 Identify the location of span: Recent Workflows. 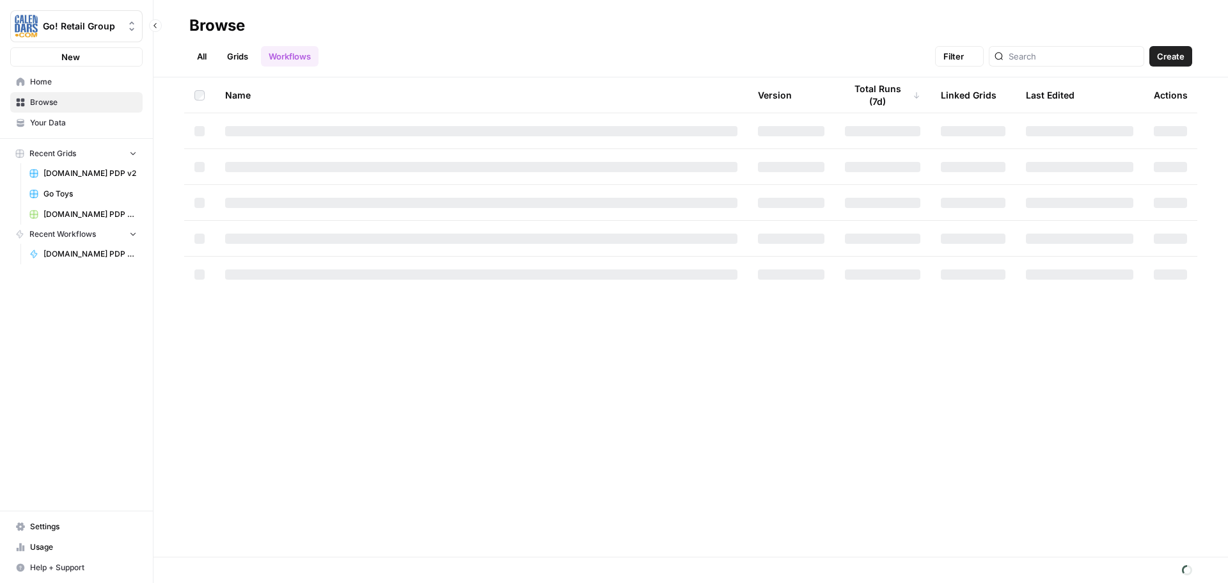
(63, 234).